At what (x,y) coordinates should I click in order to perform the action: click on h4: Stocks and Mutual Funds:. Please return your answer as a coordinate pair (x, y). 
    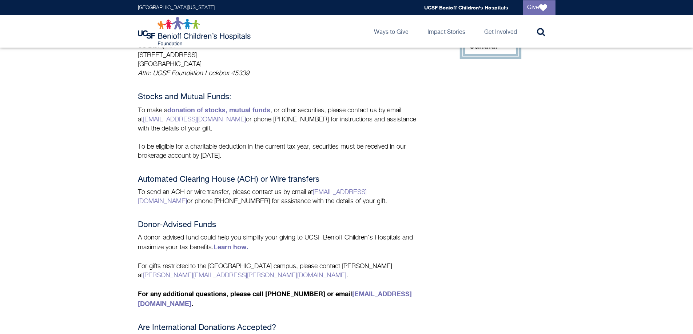
    Looking at the image, I should click on (278, 97).